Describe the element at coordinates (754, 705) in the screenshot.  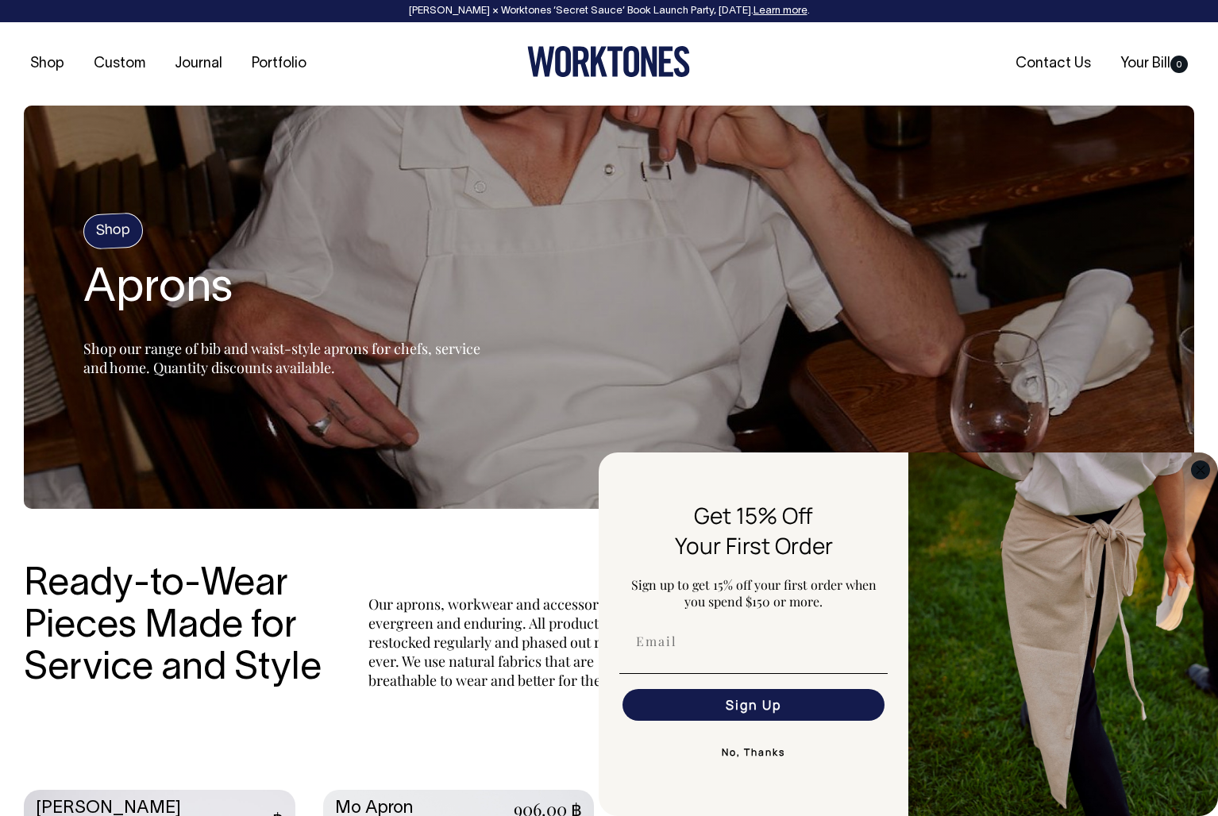
I see `button: Sign Up` at that location.